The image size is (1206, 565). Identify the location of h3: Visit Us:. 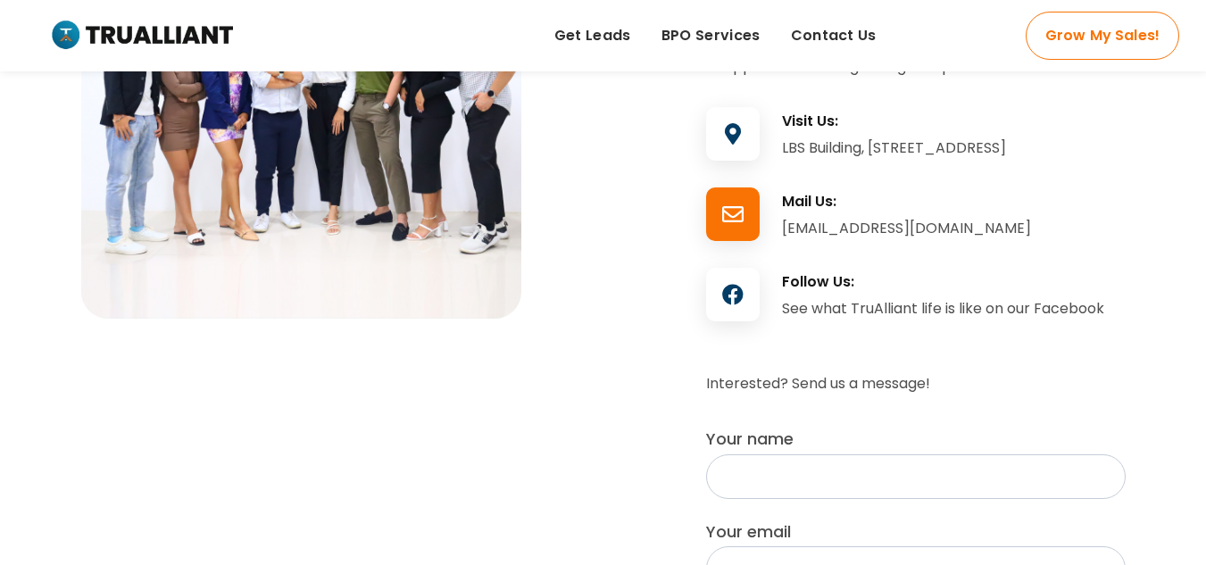
(954, 121).